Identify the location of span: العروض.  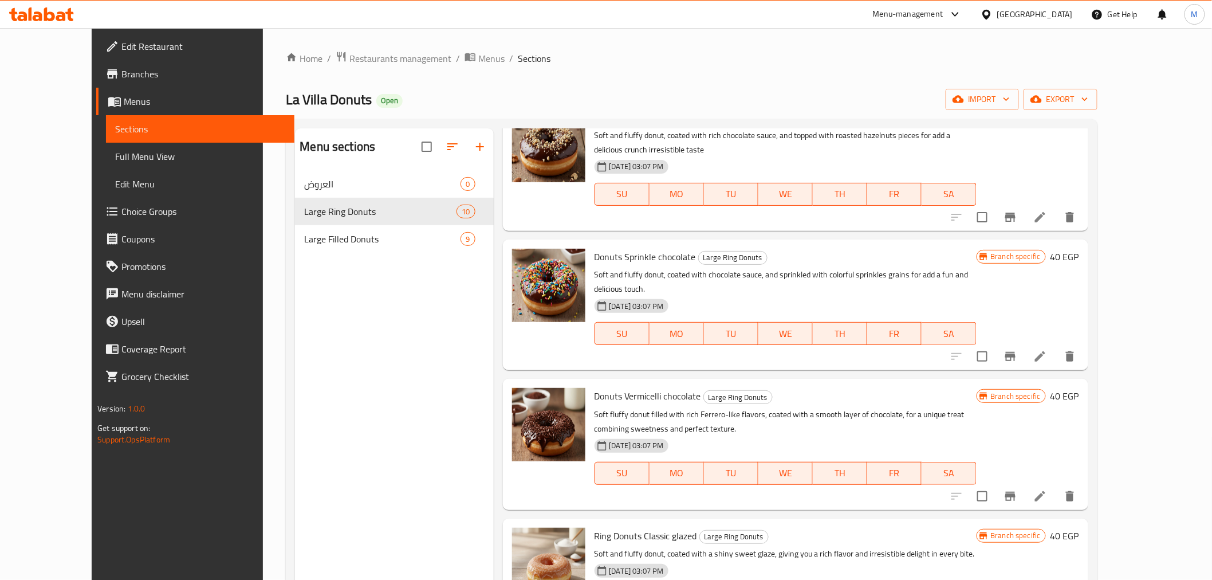
(382, 184).